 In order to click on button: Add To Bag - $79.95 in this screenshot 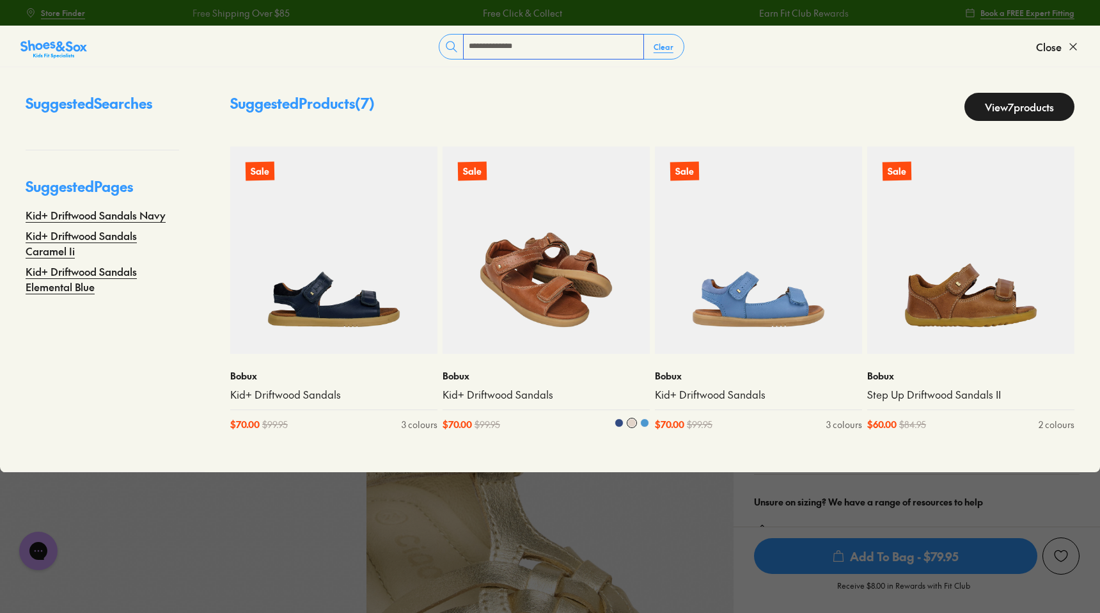, I will do `click(895, 556)`.